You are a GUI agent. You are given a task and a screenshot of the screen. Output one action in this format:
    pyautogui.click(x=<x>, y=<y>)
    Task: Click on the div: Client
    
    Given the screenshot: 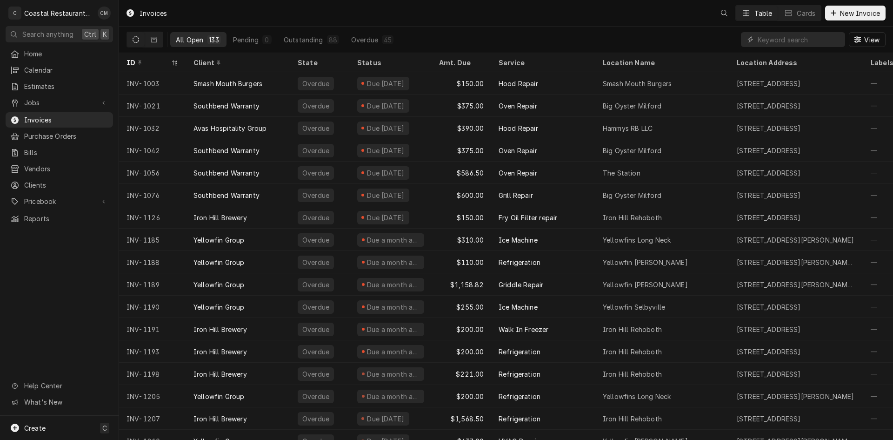 What is the action you would take?
    pyautogui.click(x=237, y=62)
    